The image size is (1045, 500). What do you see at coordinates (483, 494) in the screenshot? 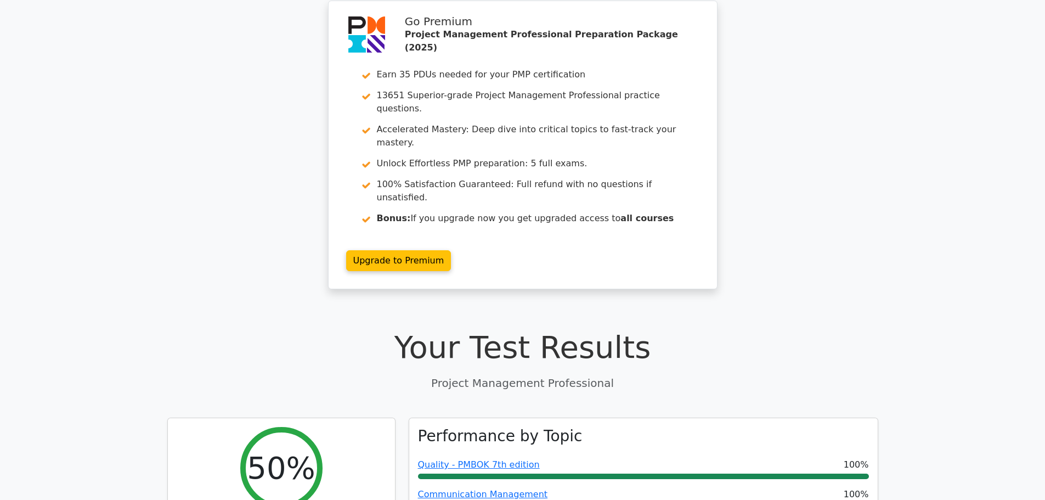
I see `a: Communication Management` at bounding box center [483, 494].